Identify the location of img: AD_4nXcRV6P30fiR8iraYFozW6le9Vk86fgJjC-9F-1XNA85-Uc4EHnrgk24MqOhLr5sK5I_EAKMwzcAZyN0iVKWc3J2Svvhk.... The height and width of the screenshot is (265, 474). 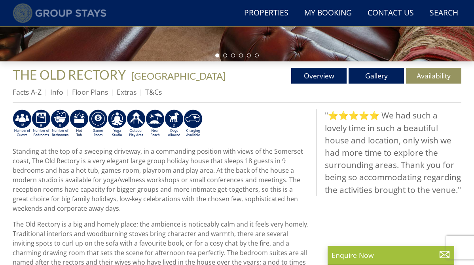
(117, 123).